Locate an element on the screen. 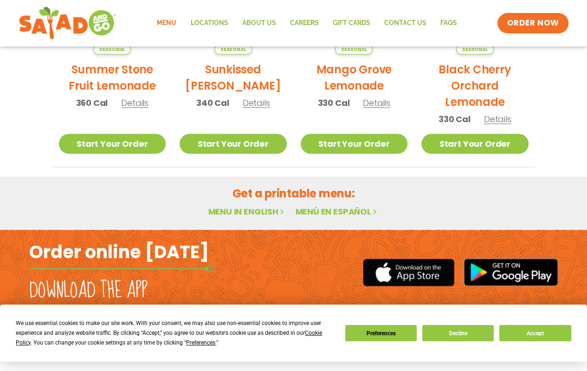 This screenshot has height=371, width=587. h2: Summer Stone Fruit Lemonade is located at coordinates (112, 78).